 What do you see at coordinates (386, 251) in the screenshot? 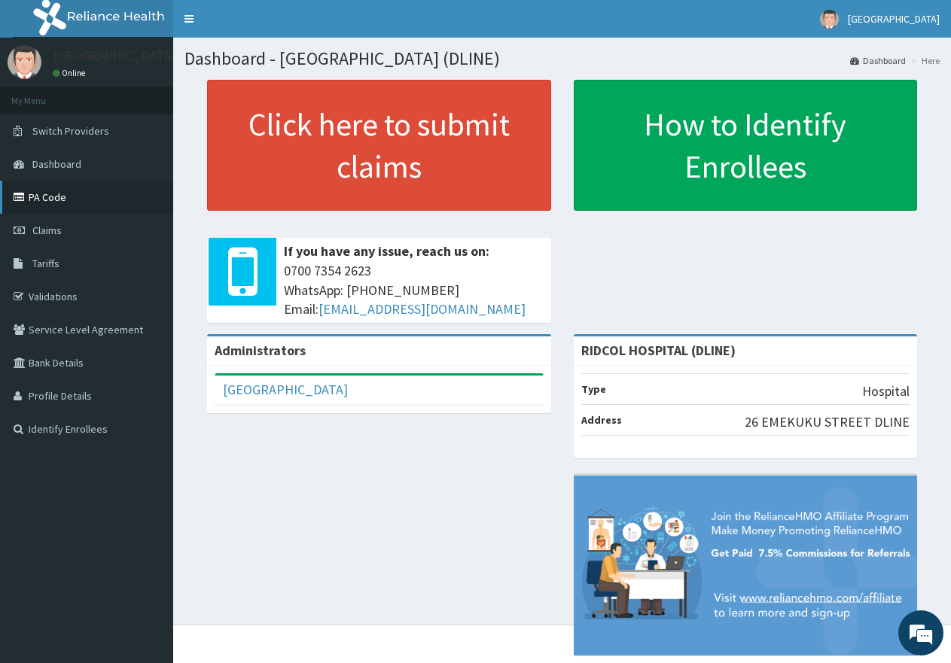
I see `b: If you have any issue, reach us on:` at bounding box center [386, 251].